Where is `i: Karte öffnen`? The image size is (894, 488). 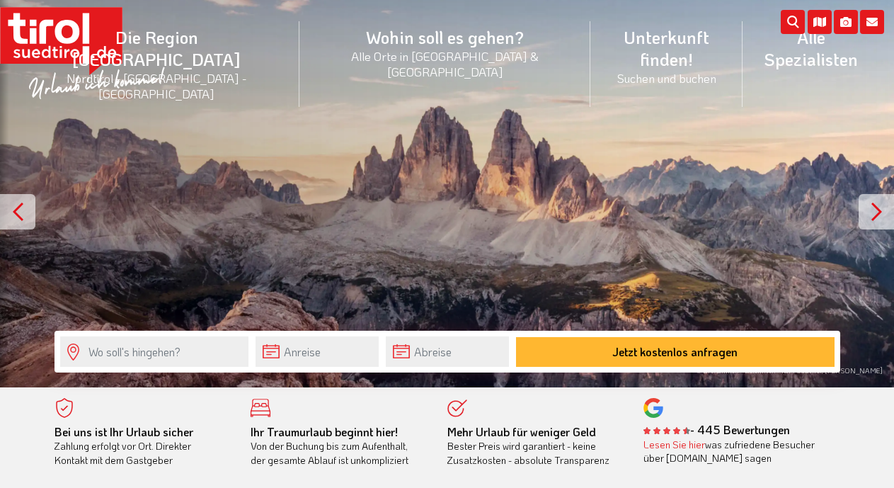
i: Karte öffnen is located at coordinates (820, 22).